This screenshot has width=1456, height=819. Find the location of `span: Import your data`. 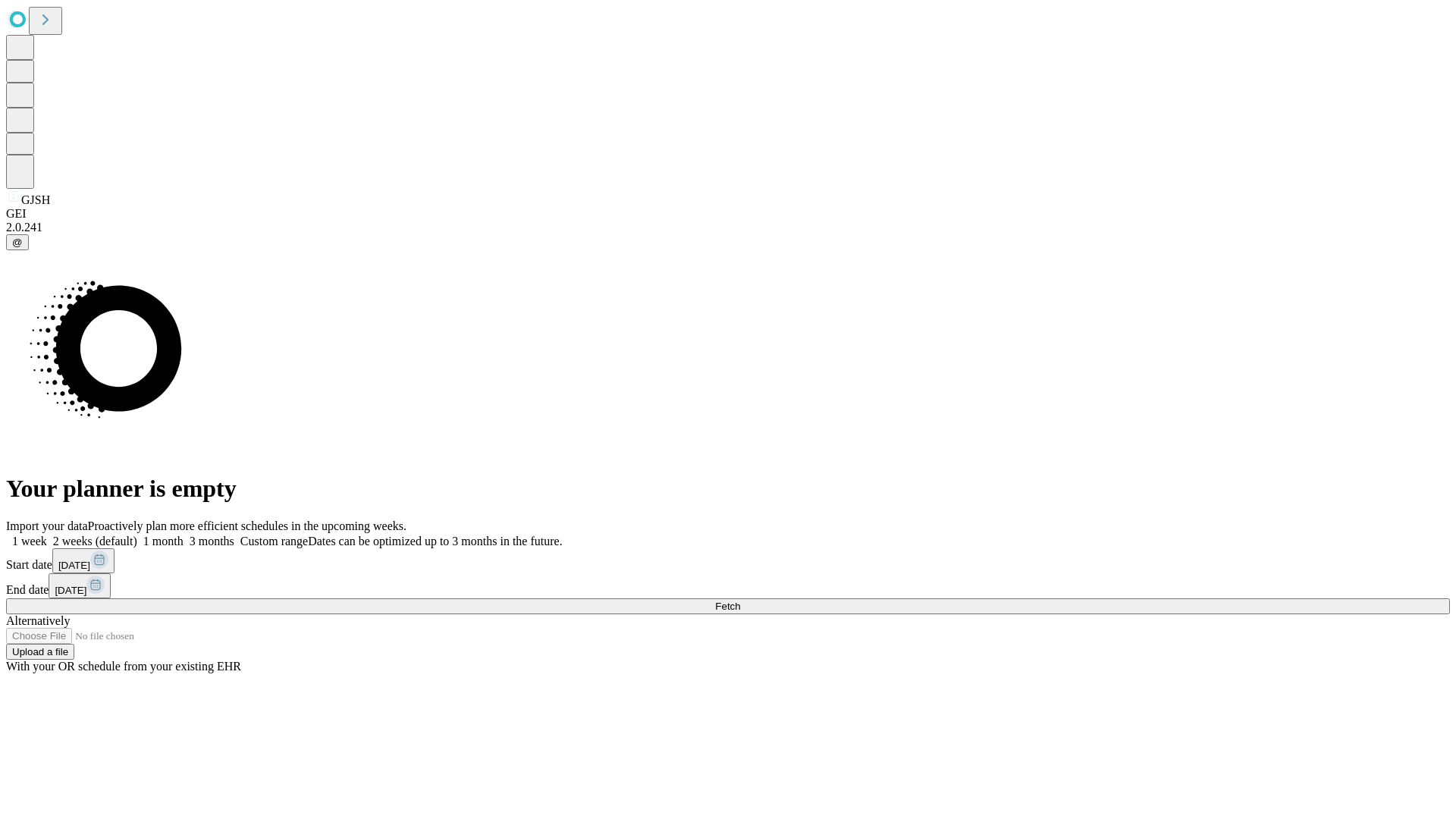

span: Import your data is located at coordinates (47, 526).